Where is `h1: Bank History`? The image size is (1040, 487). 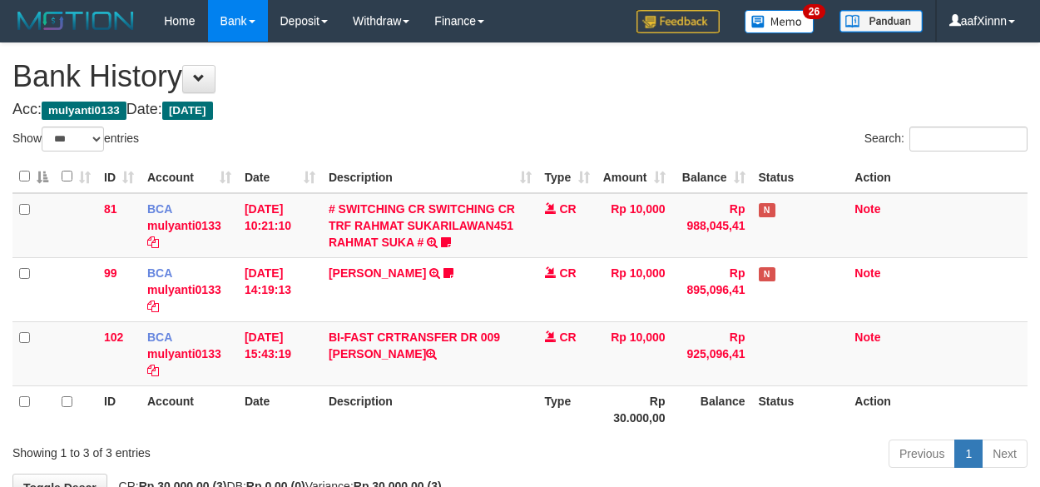
h1: Bank History is located at coordinates (520, 77).